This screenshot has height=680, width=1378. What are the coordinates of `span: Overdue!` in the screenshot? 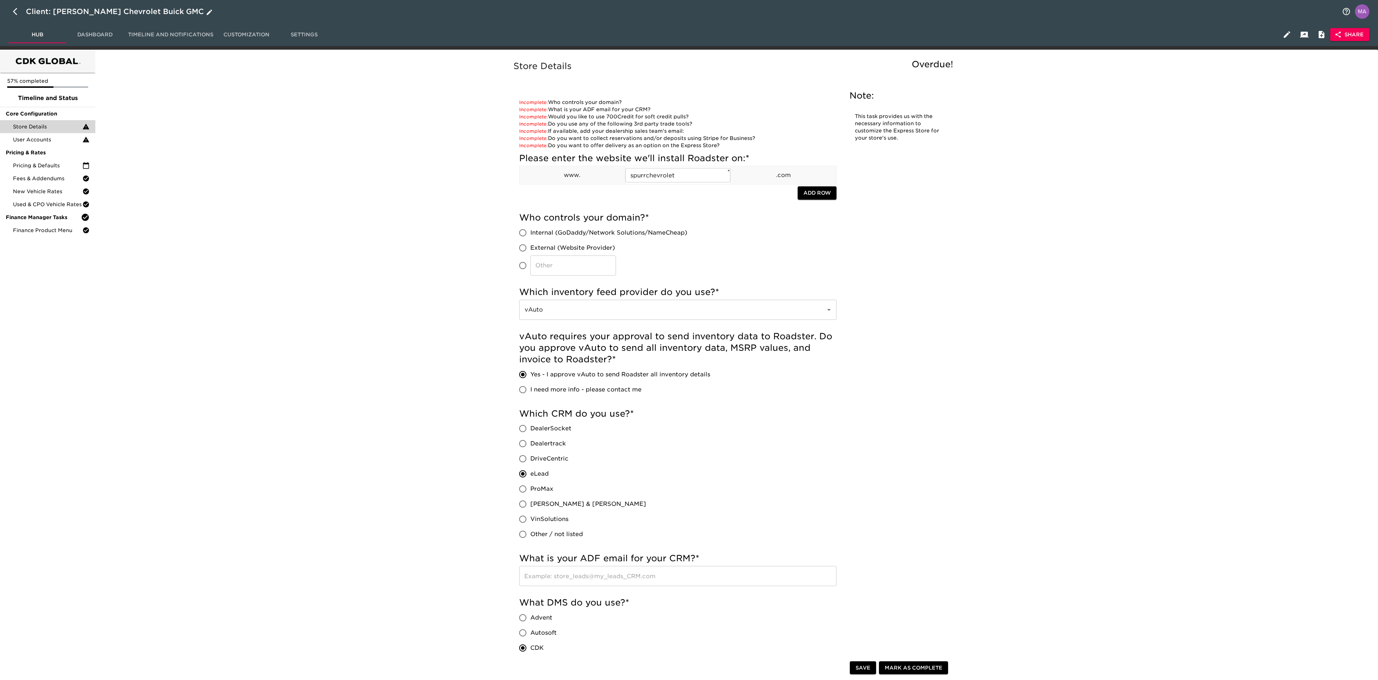 It's located at (932, 64).